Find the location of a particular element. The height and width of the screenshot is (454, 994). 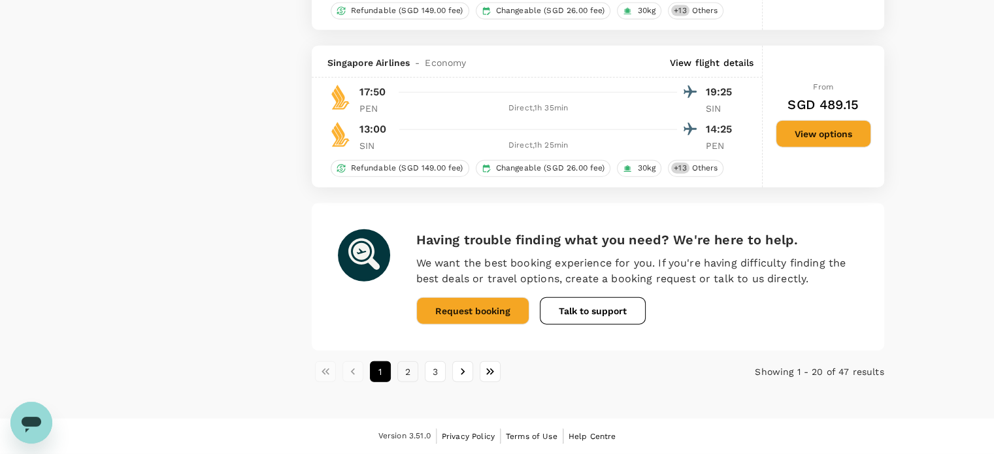

span: From is located at coordinates (823, 87).